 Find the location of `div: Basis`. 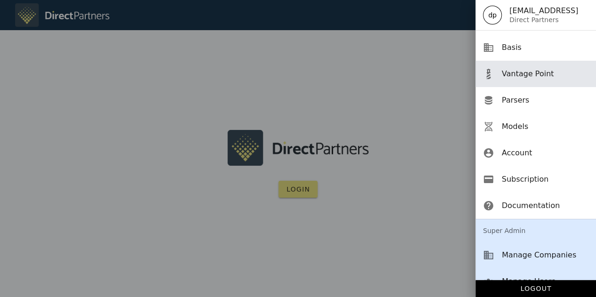

div: Basis is located at coordinates (545, 47).